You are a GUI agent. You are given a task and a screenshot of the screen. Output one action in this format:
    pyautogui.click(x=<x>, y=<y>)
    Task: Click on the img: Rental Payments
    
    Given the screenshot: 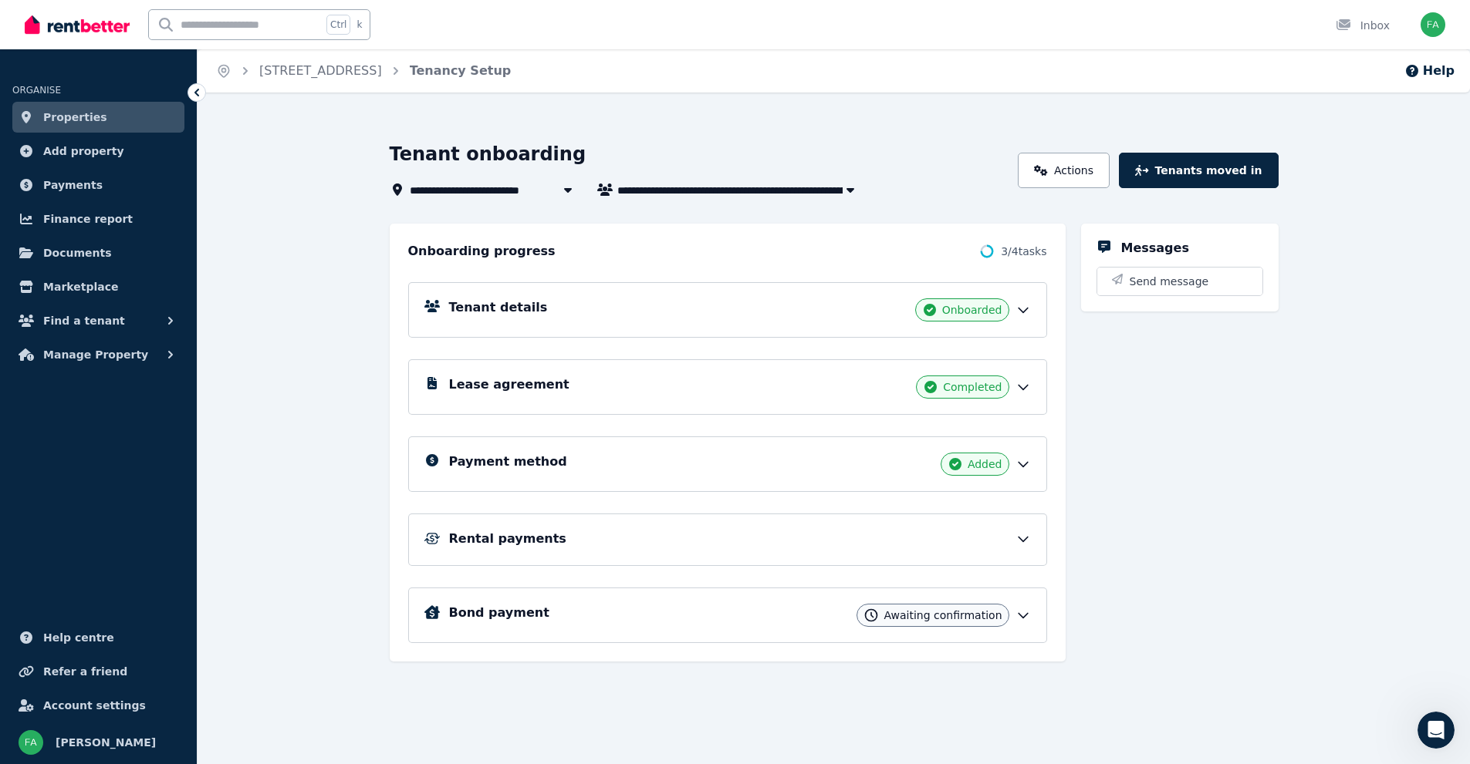 What is the action you would take?
    pyautogui.click(x=432, y=538)
    